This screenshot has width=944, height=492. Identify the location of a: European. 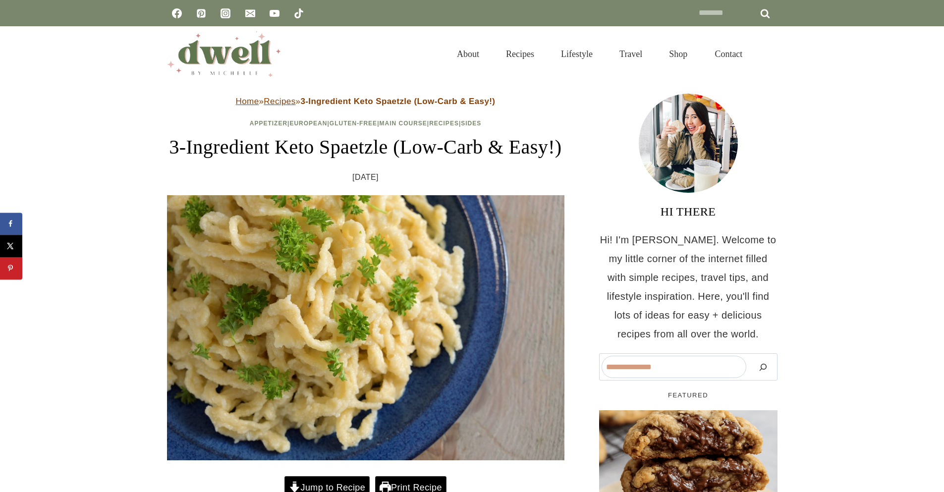
(308, 123).